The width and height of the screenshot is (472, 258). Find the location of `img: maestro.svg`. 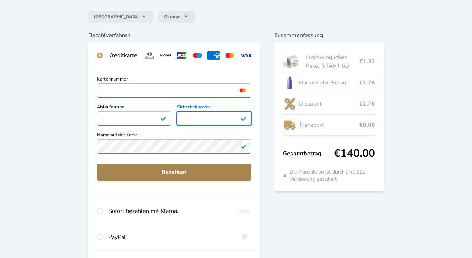

img: maestro.svg is located at coordinates (197, 55).